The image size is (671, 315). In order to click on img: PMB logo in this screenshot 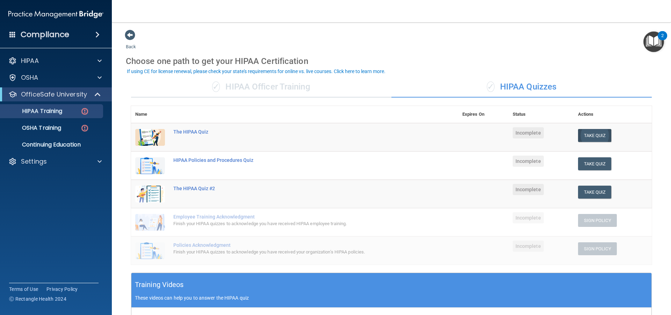, I will do `click(56, 14)`.